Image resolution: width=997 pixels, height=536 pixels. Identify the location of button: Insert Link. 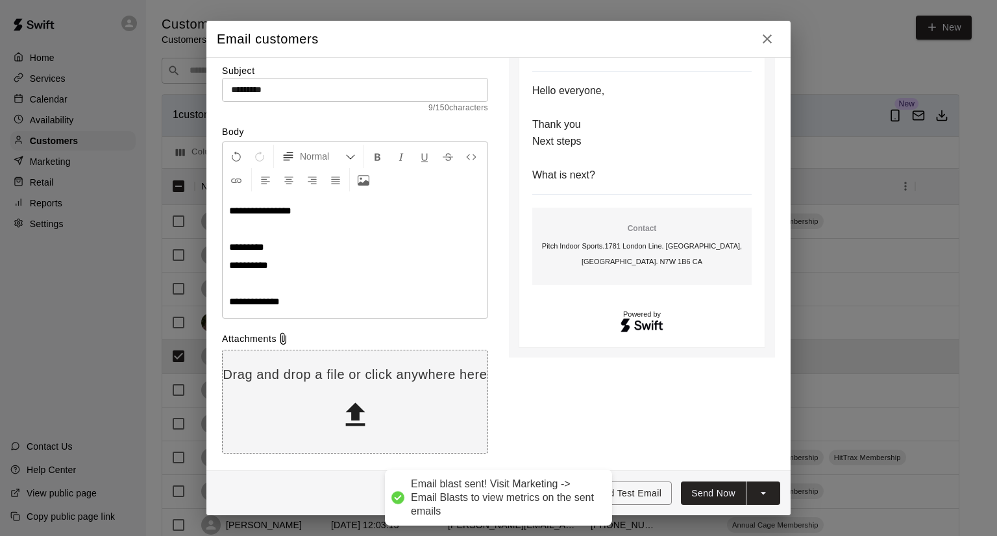
(236, 180).